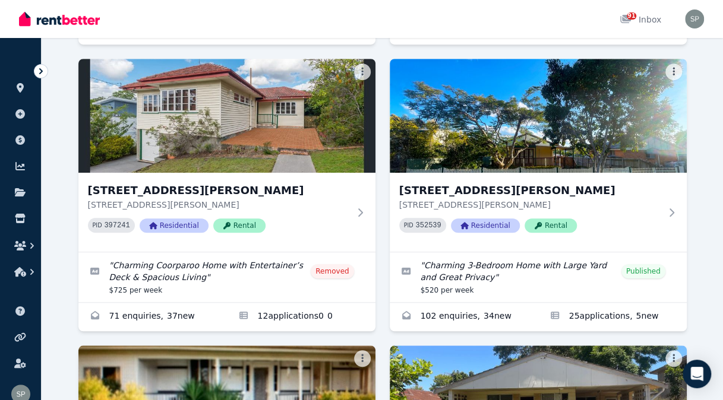 The height and width of the screenshot is (400, 723). What do you see at coordinates (116, 226) in the screenshot?
I see `code: 397241` at bounding box center [116, 226].